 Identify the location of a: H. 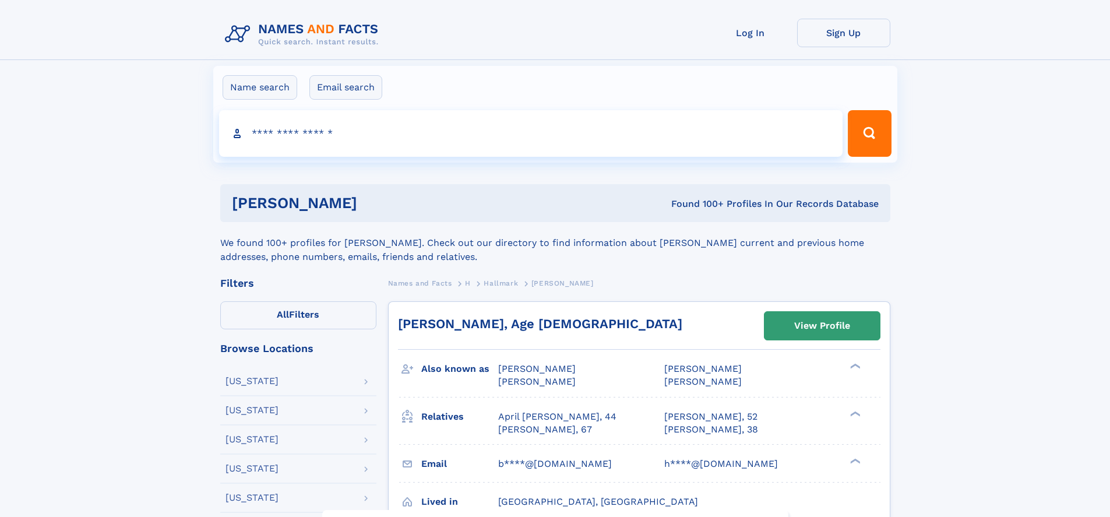
(468, 282).